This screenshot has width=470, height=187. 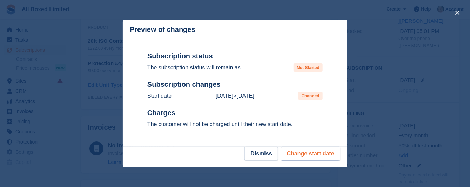 I want to click on h2: Subscription status, so click(x=235, y=56).